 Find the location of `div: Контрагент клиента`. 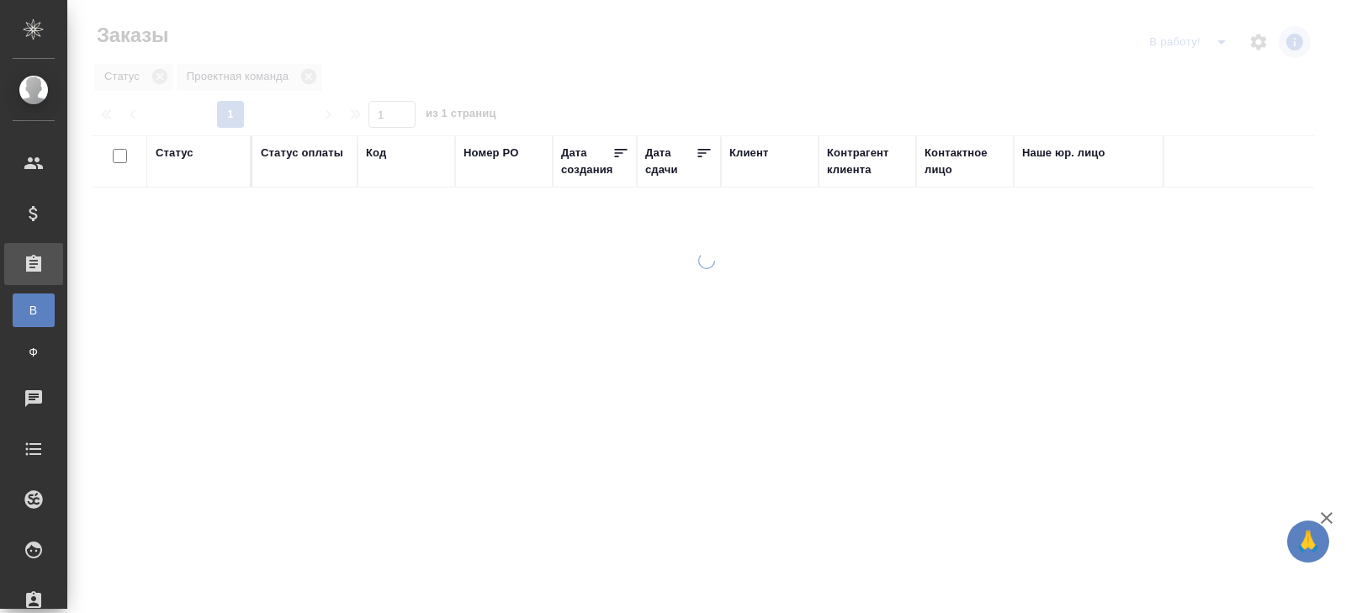

div: Контрагент клиента is located at coordinates (868, 162).